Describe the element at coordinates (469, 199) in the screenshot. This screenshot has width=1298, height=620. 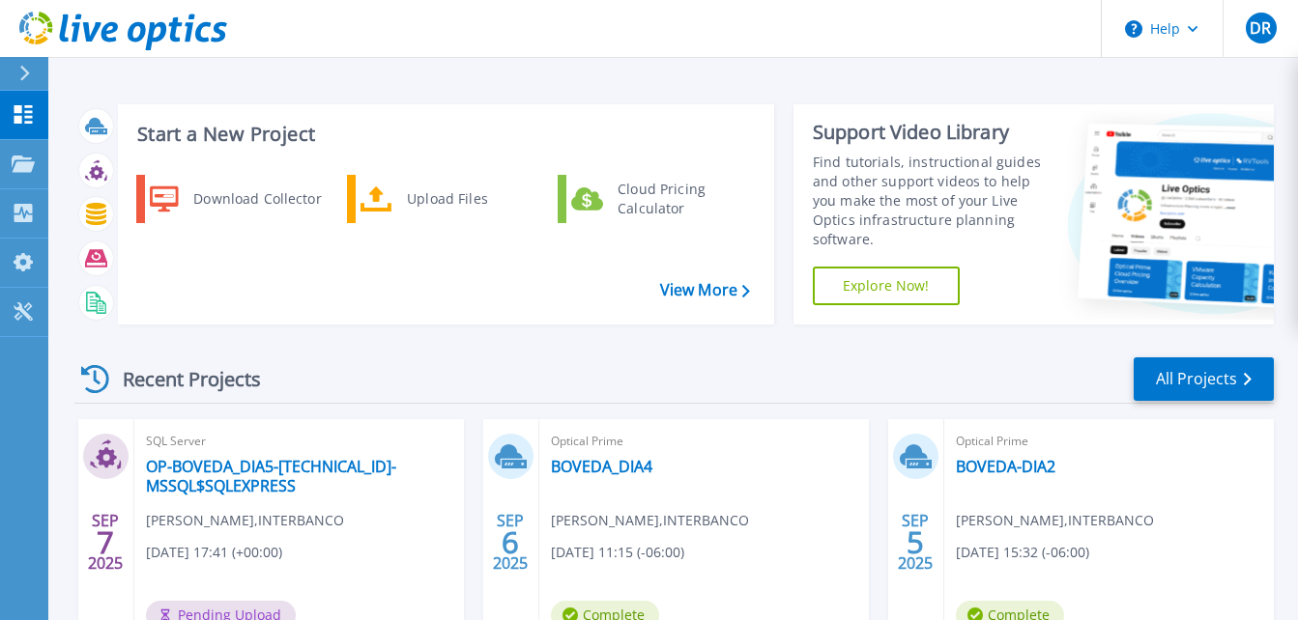
I see `div: Upload Files` at that location.